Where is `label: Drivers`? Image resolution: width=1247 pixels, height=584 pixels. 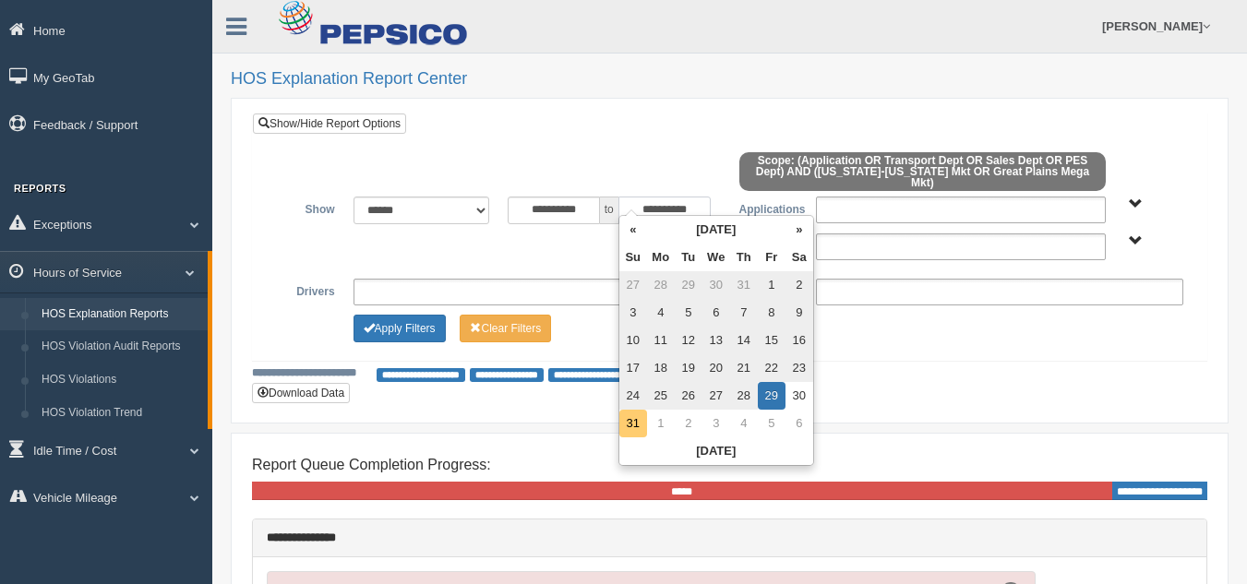
label: Drivers is located at coordinates (306, 290).